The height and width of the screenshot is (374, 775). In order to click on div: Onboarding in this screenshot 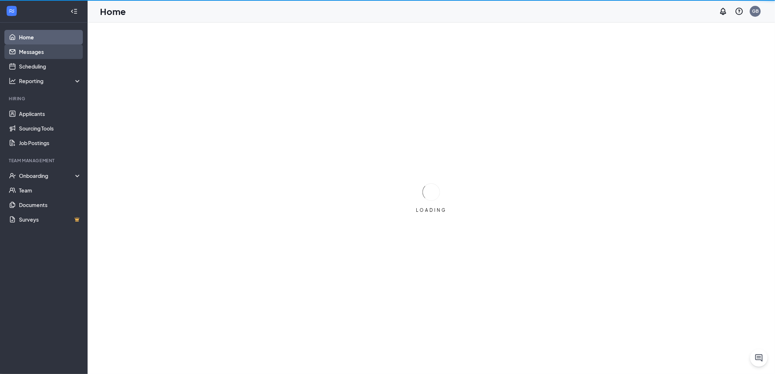, I will do `click(47, 176)`.